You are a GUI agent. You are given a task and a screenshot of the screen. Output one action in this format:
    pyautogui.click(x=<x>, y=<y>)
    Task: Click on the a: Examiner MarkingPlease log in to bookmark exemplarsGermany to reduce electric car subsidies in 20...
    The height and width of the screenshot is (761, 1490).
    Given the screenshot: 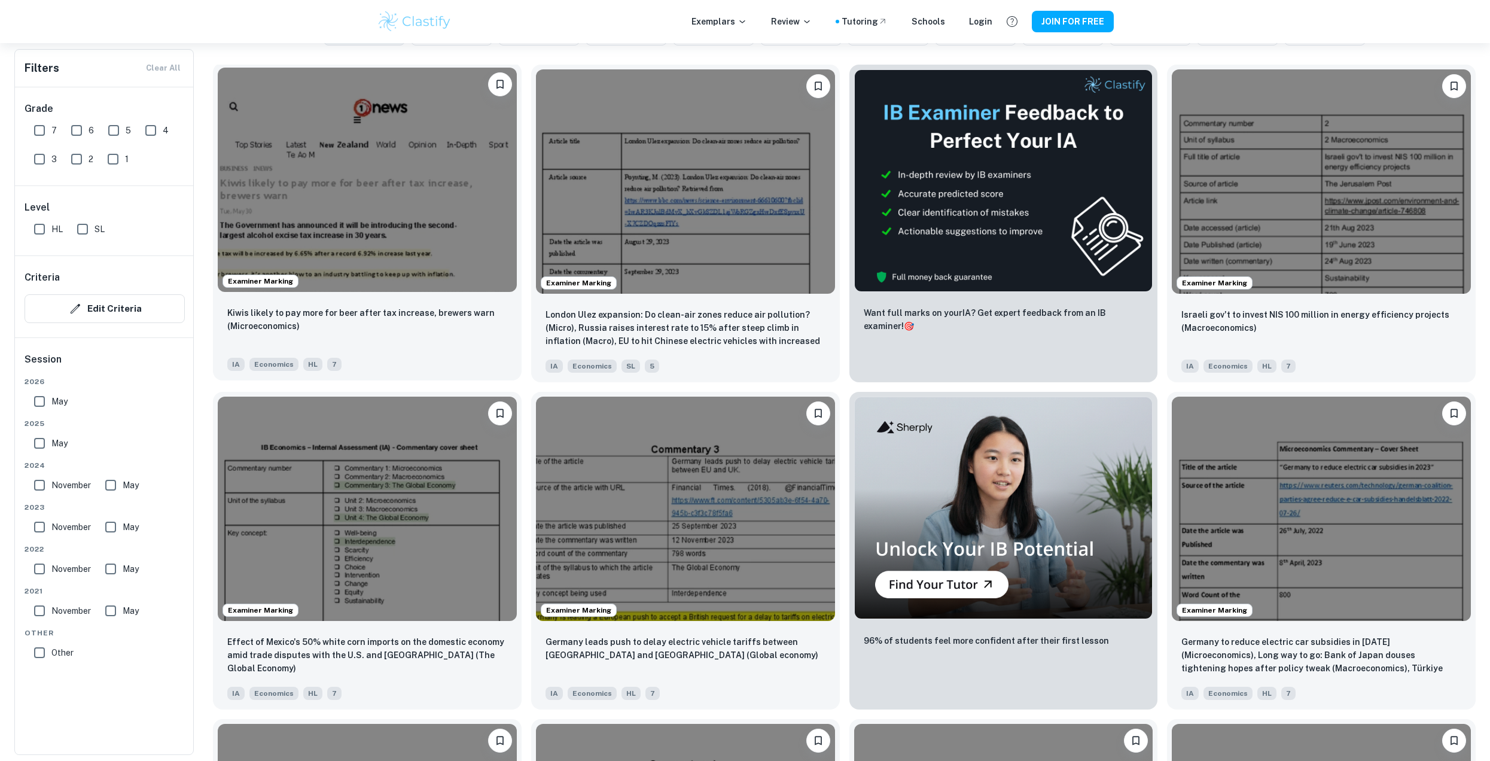 What is the action you would take?
    pyautogui.click(x=1321, y=550)
    